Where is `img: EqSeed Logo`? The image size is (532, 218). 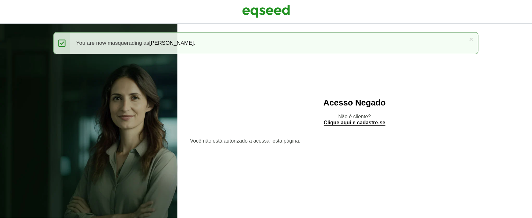
img: EqSeed Logo is located at coordinates (266, 11).